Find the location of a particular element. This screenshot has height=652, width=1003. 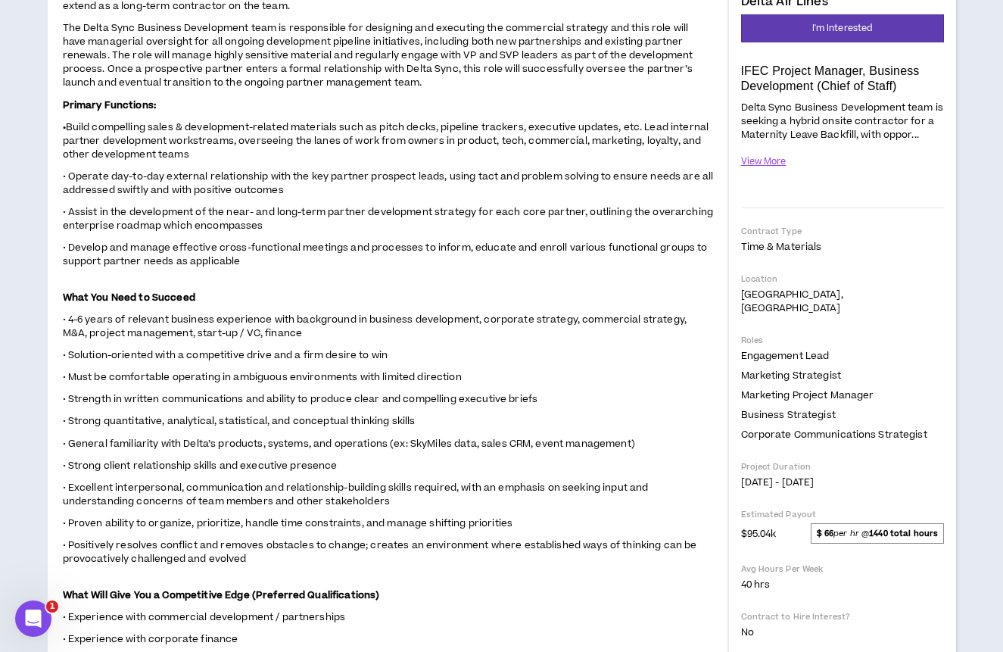

p: 40 hrs is located at coordinates (843, 584).